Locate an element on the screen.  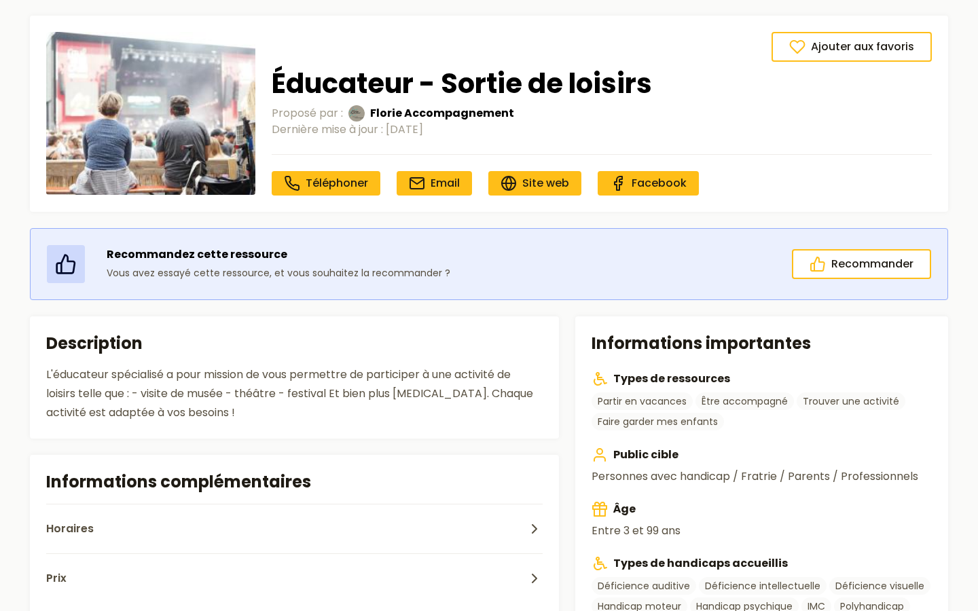
a: Facebook is located at coordinates (648, 183).